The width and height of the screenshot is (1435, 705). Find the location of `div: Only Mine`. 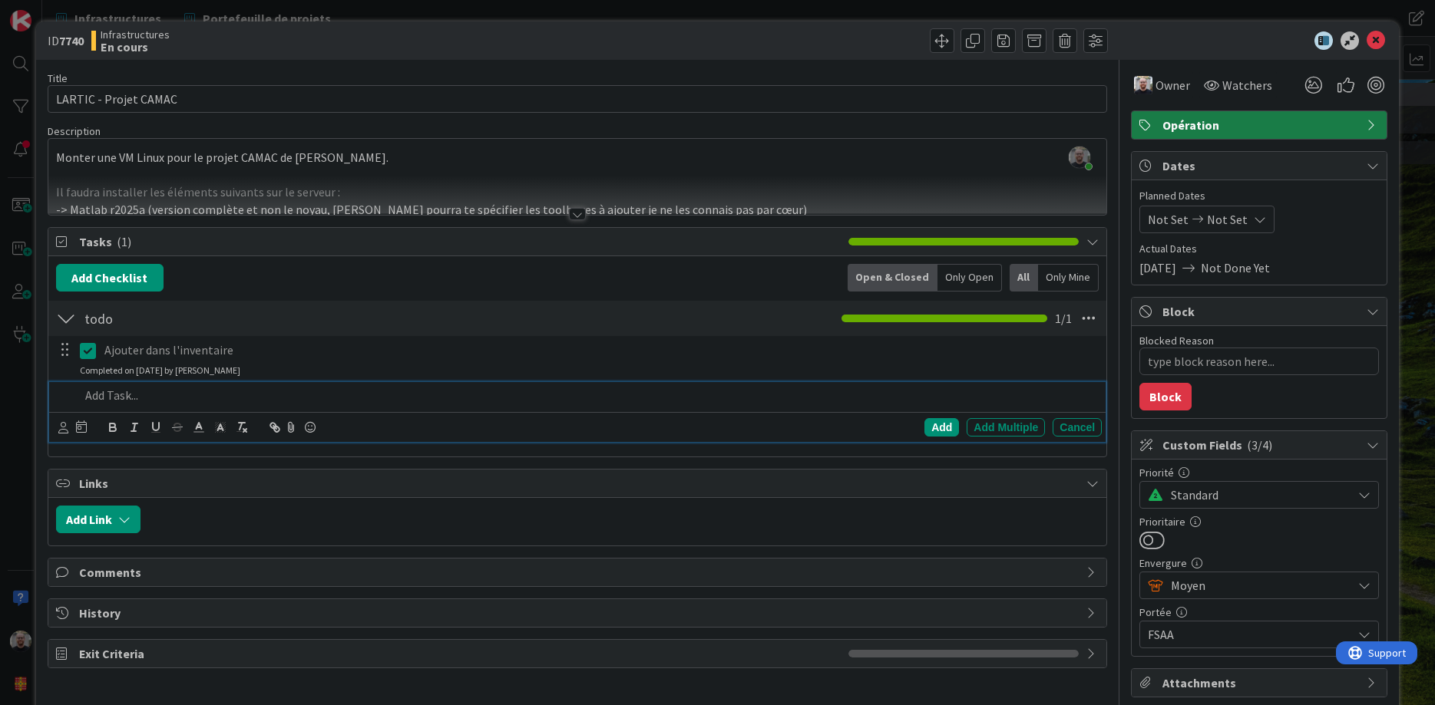

div: Only Mine is located at coordinates (1068, 278).